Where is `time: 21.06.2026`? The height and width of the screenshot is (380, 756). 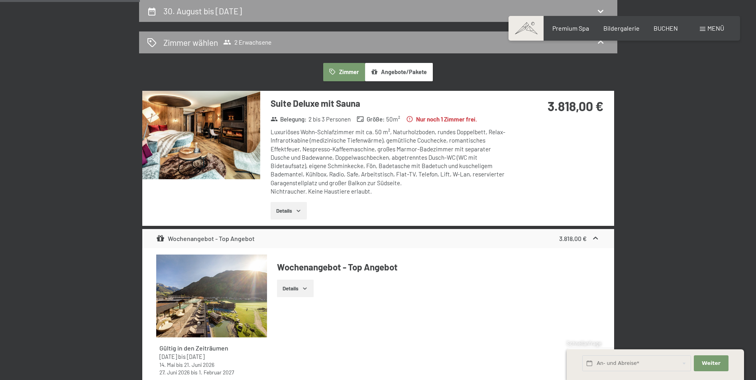 time: 21.06.2026 is located at coordinates (199, 365).